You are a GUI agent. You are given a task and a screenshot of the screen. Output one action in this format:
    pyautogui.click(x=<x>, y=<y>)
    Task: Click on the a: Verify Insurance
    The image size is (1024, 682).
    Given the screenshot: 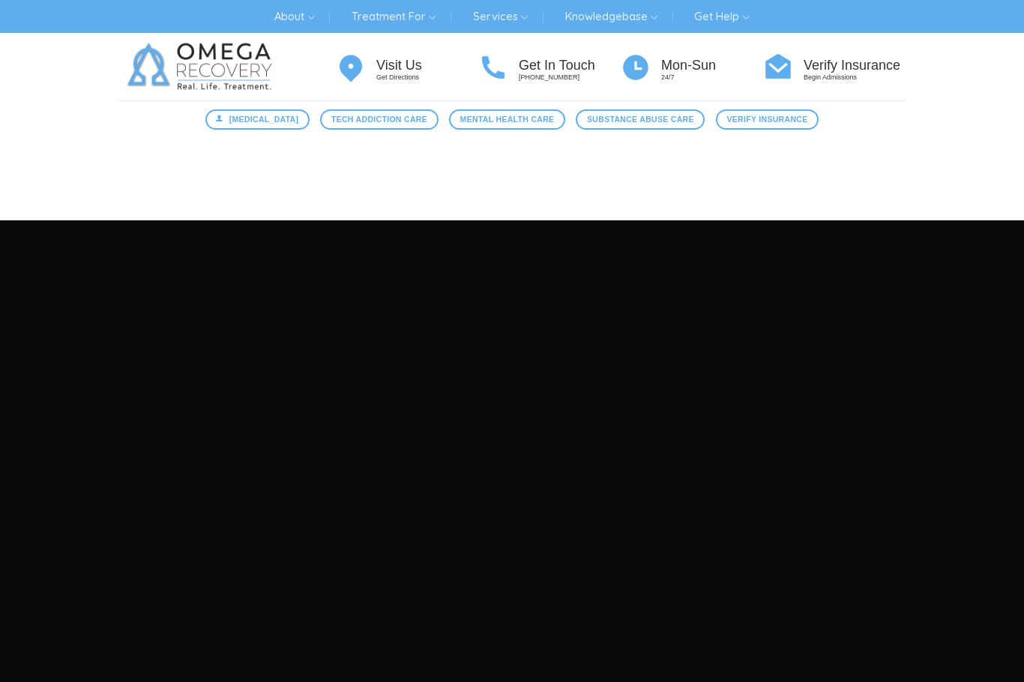 What is the action you would take?
    pyautogui.click(x=767, y=119)
    